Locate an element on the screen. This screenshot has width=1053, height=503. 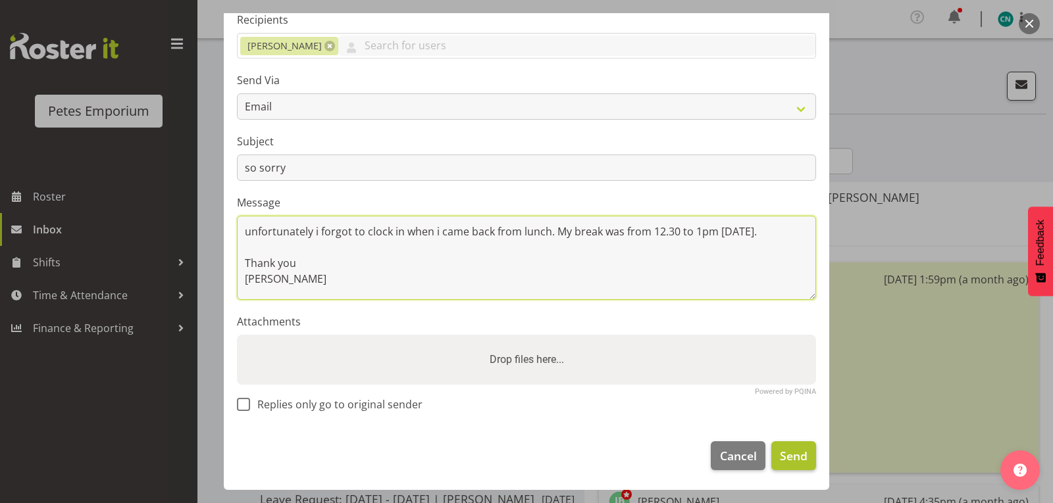
span: Feedback is located at coordinates (1040, 243).